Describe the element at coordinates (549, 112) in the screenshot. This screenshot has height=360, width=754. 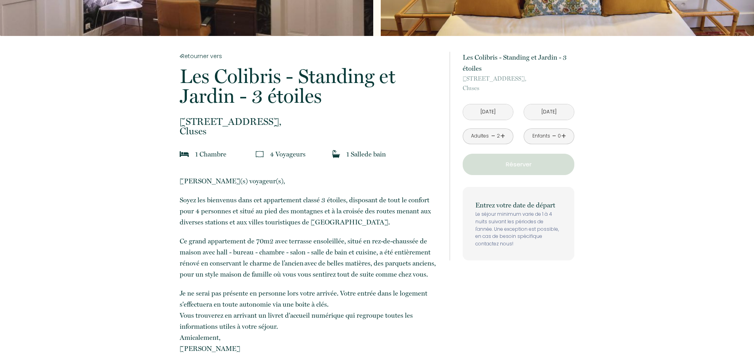
I see `input: Départ` at that location.